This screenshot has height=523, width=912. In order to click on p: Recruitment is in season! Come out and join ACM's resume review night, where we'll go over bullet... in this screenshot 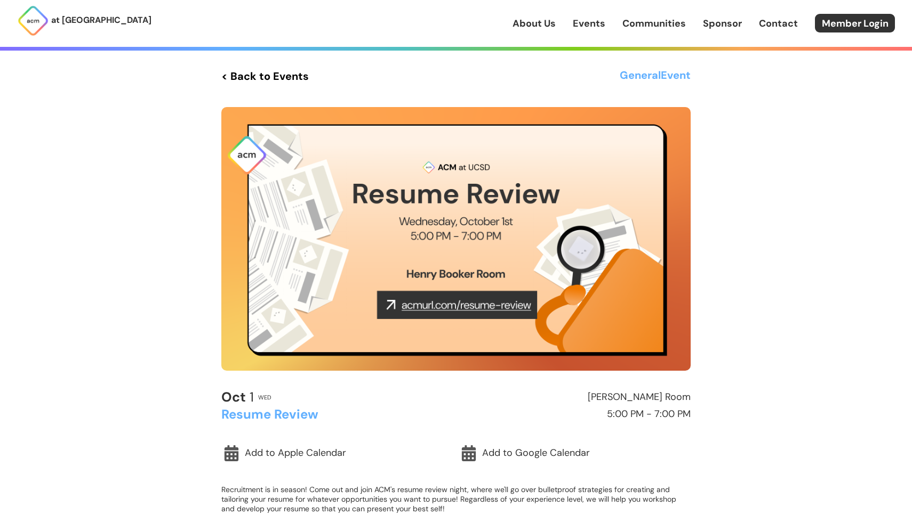, I will do `click(456, 499)`.